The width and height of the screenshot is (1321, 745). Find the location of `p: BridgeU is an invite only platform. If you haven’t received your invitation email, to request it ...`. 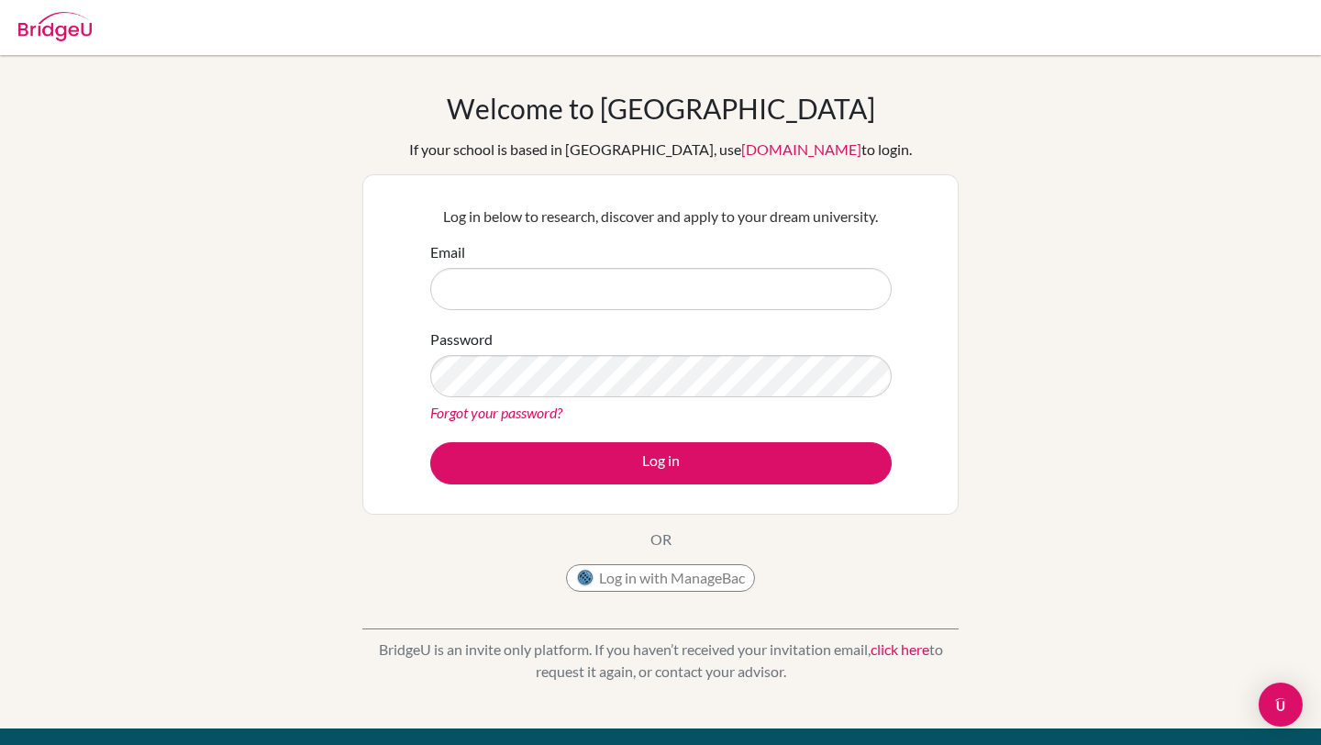

p: BridgeU is an invite only platform. If you haven’t received your invitation email, to request it ... is located at coordinates (661, 661).